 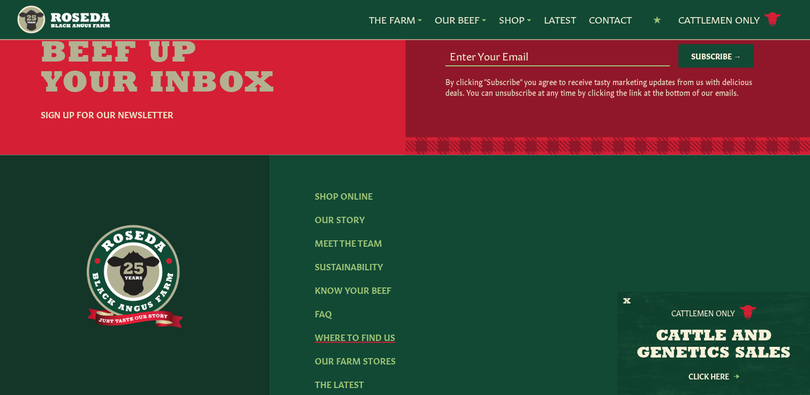 What do you see at coordinates (560, 20) in the screenshot?
I see `a: Latest` at bounding box center [560, 20].